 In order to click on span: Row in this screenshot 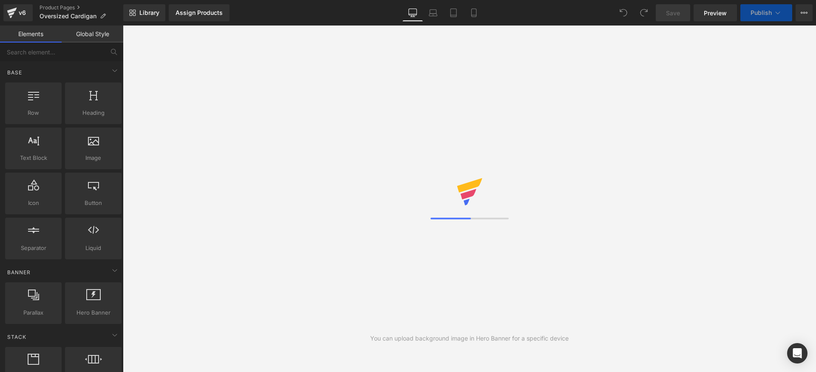, I will do `click(33, 113)`.